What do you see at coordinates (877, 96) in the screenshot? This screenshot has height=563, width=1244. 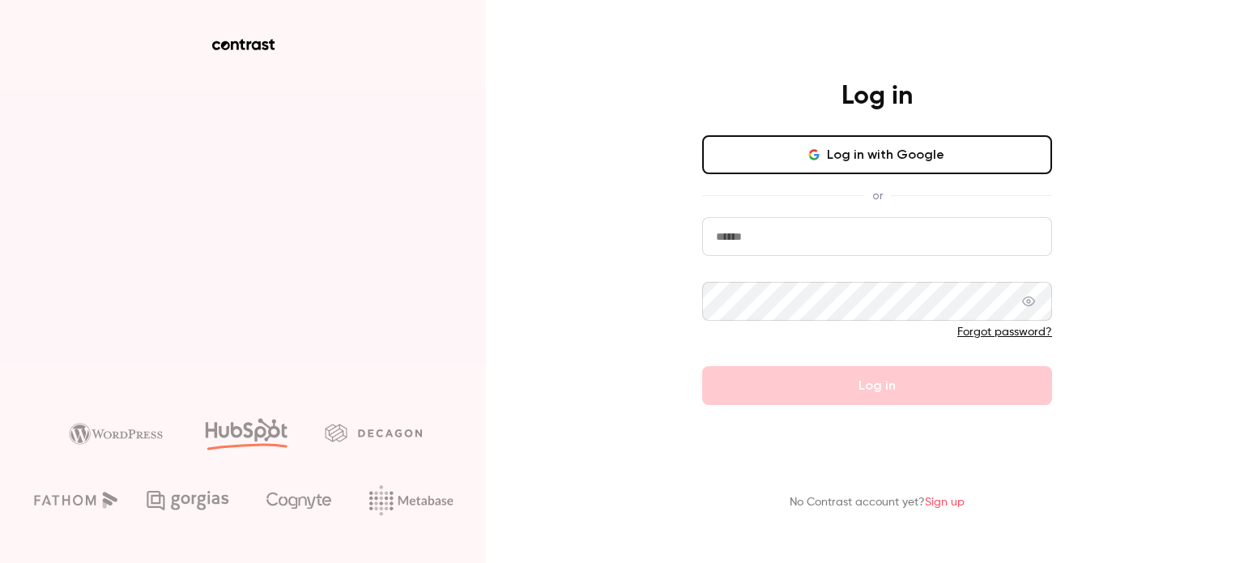 I see `h4: Log in` at bounding box center [877, 96].